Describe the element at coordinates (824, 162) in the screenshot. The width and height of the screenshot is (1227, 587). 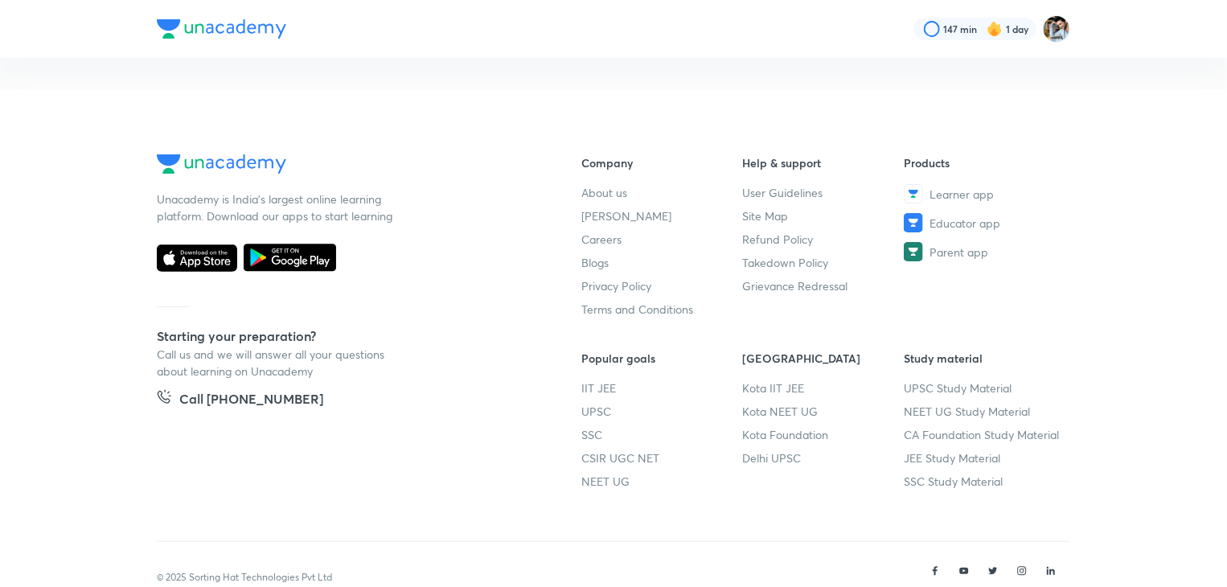
I see `h6: Help & support` at that location.